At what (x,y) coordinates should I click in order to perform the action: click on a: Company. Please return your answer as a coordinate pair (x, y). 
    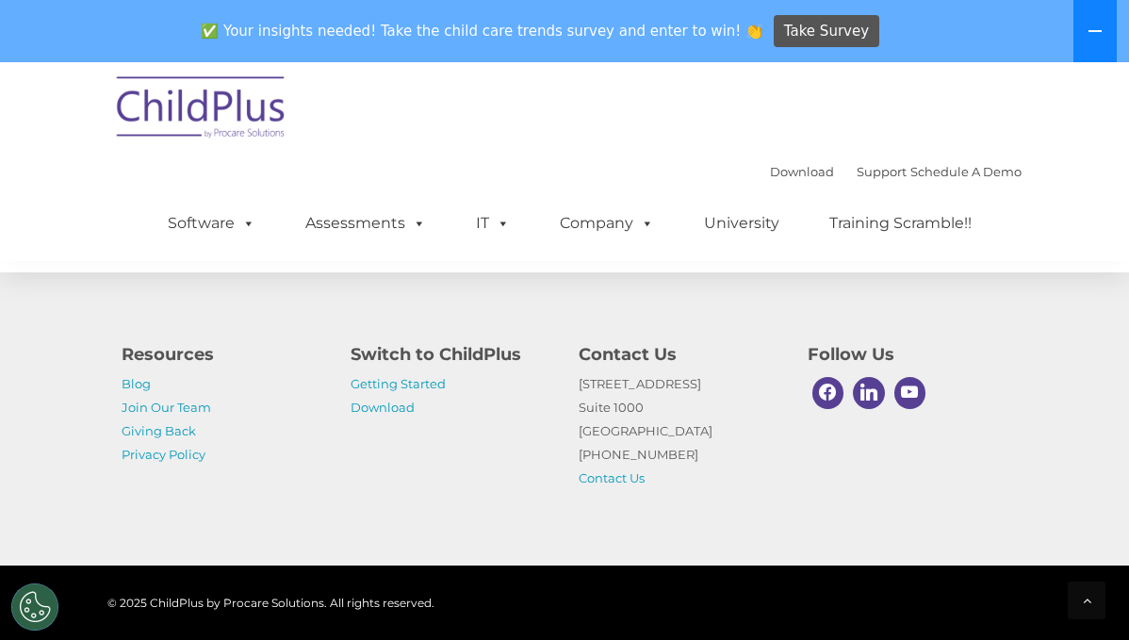
    Looking at the image, I should click on (607, 223).